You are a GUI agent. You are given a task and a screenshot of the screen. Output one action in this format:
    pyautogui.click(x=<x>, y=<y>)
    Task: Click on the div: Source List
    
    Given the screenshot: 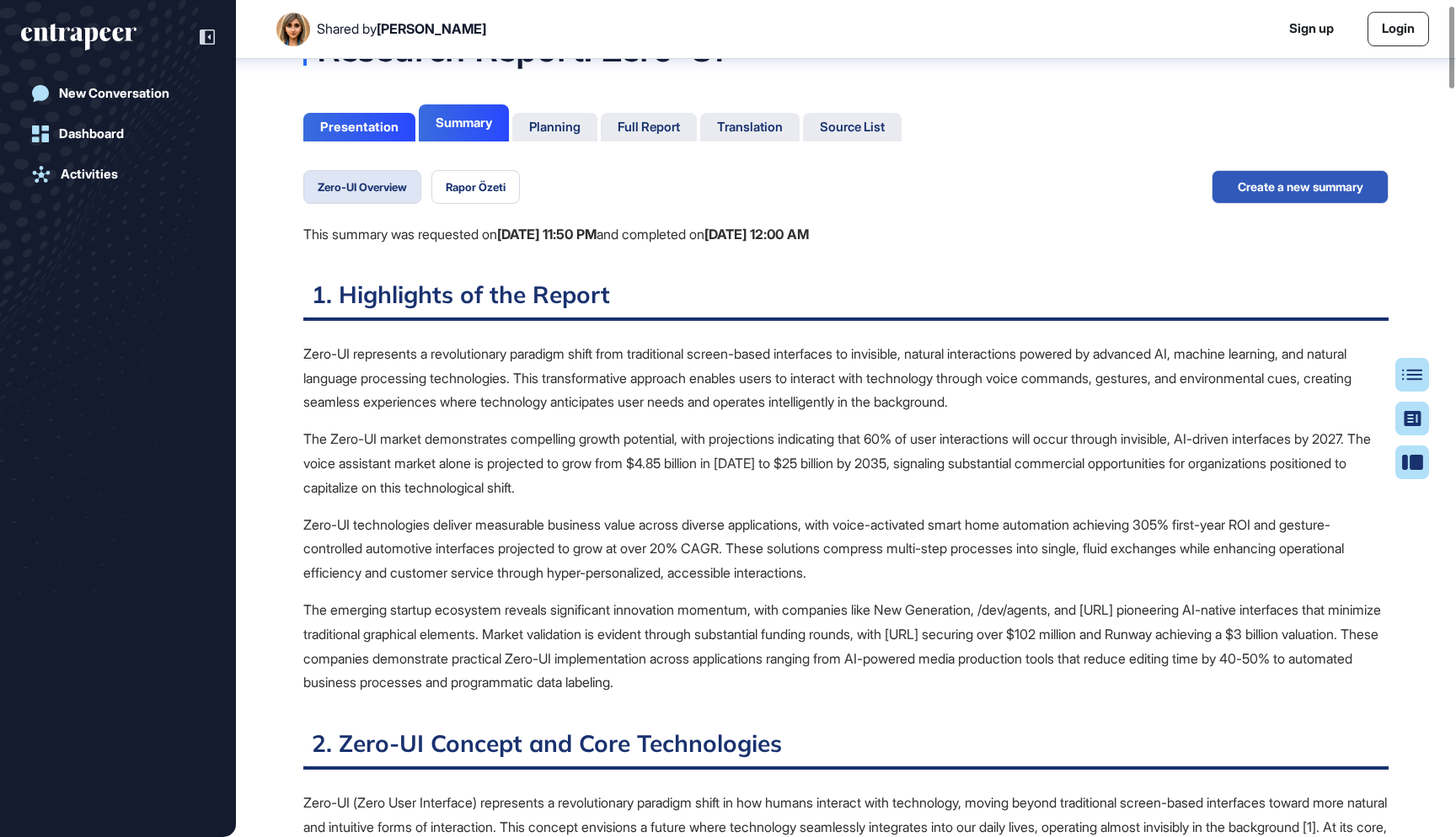 What is the action you would take?
    pyautogui.click(x=852, y=127)
    